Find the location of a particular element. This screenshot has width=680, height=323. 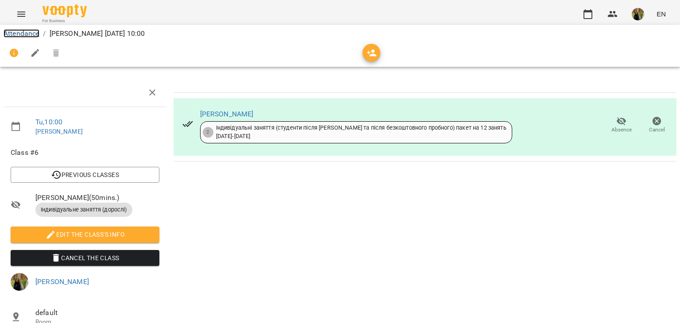

span: Class #6 is located at coordinates (85, 153).